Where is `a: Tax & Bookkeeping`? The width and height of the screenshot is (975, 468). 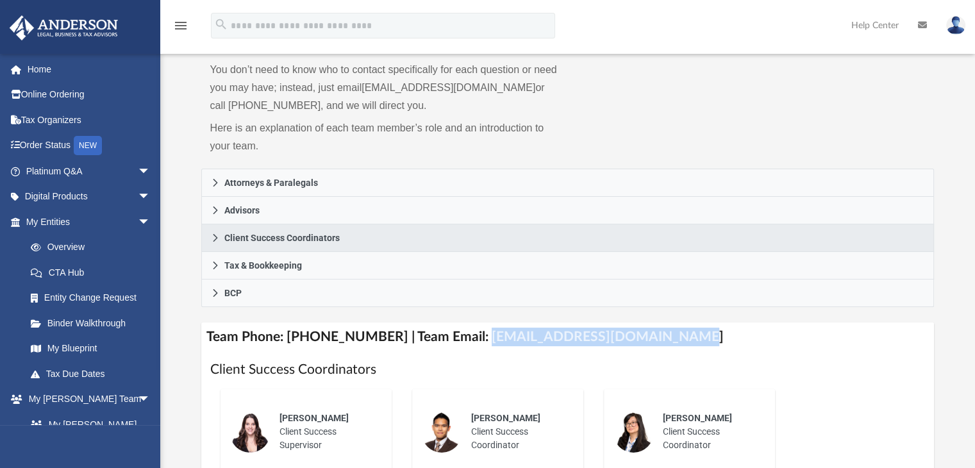
a: Tax & Bookkeeping is located at coordinates (568, 265).